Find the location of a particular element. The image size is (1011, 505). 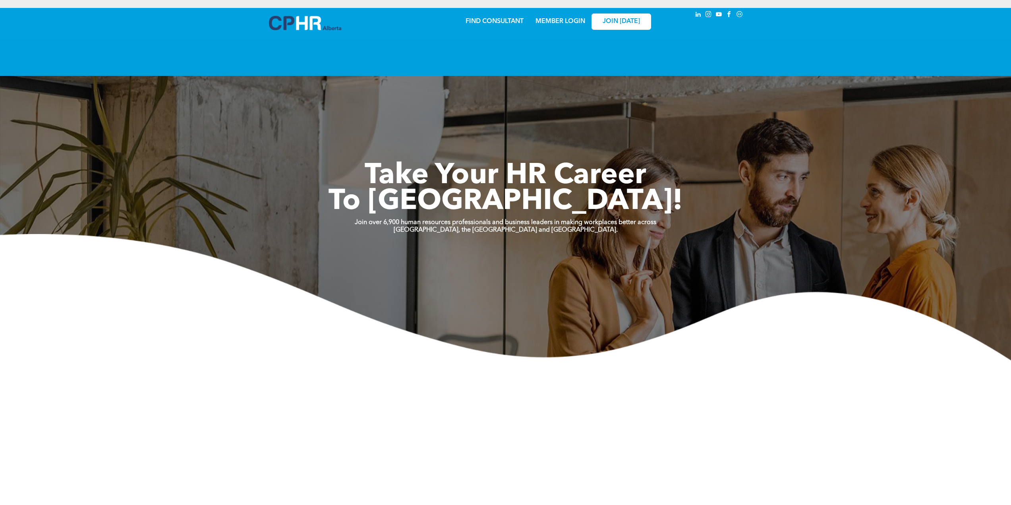

a: facebook is located at coordinates (729, 15).